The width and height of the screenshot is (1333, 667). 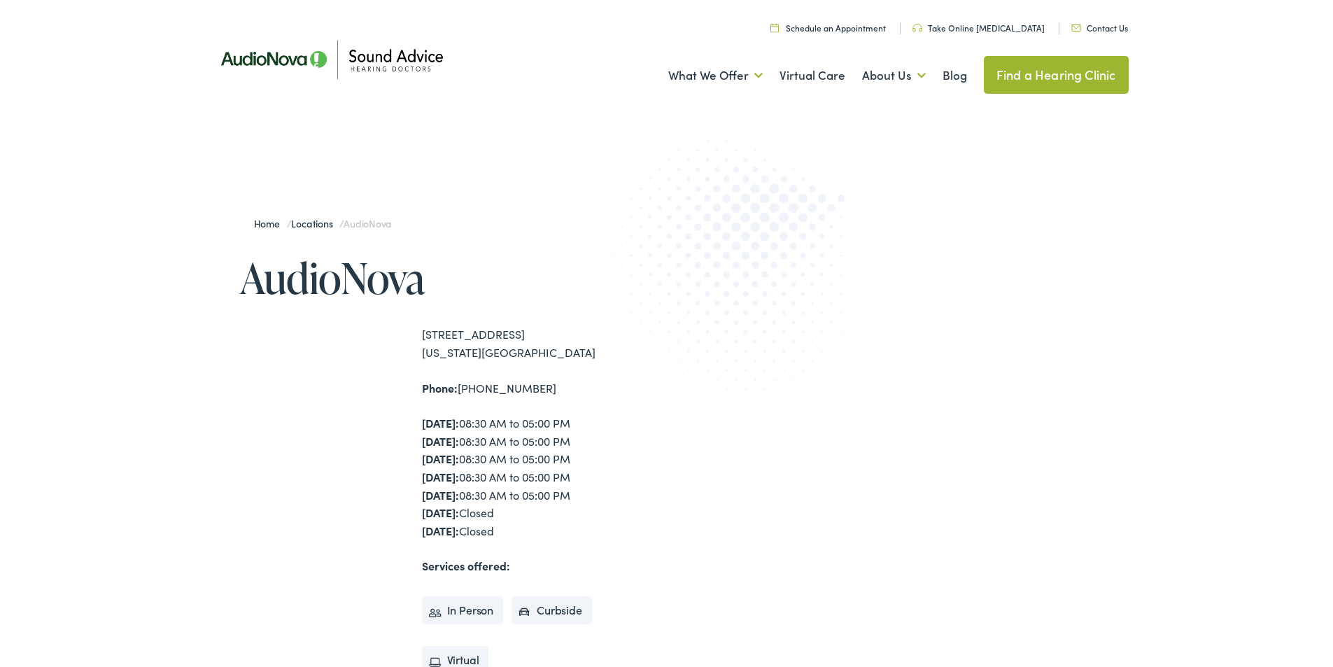 What do you see at coordinates (544, 476) in the screenshot?
I see `div: 08:30 AM to 05:00 PM 08:30 AM to 05:00 PM 08:30 AM to 05:00 PM 08:30 AM to 05:00 PM 08:30 AM to 0...` at bounding box center [544, 476].